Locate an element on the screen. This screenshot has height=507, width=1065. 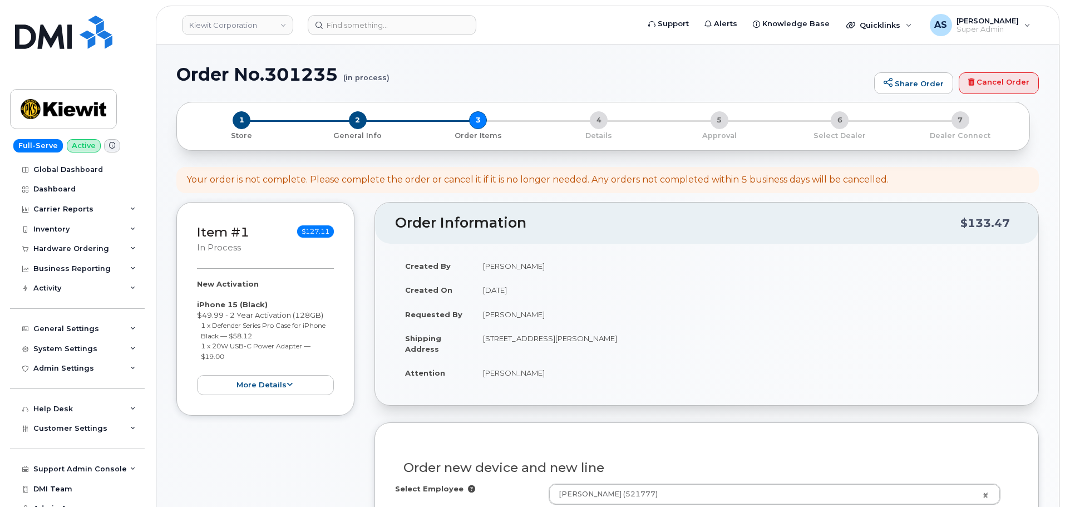
strong: Attention is located at coordinates (425, 373).